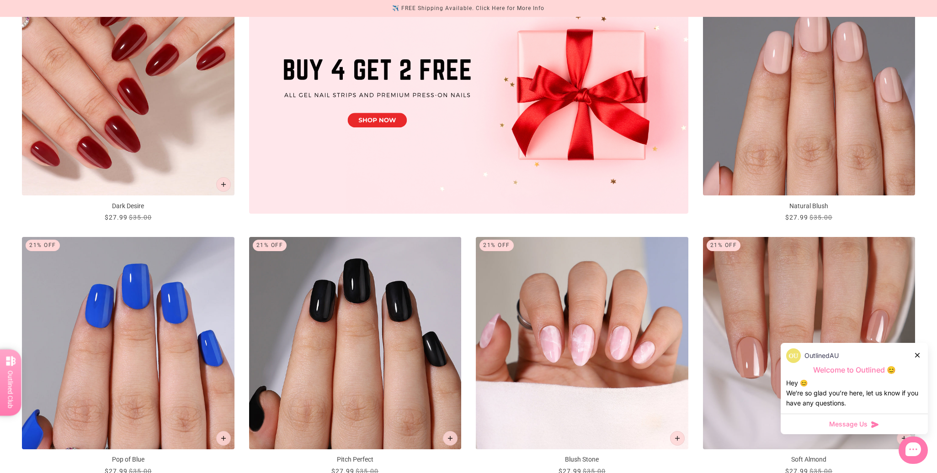 The width and height of the screenshot is (937, 473). What do you see at coordinates (809, 206) in the screenshot?
I see `p: Natural Blush` at bounding box center [809, 206].